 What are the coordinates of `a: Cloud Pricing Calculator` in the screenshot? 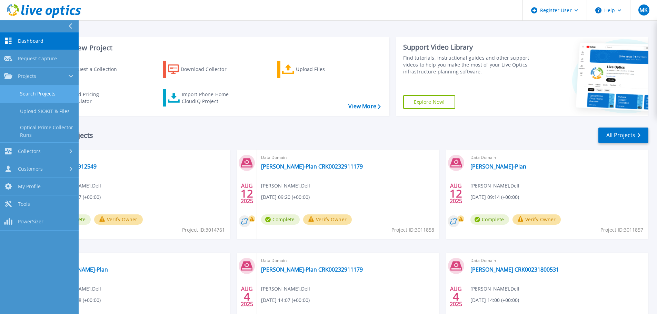 It's located at (87, 98).